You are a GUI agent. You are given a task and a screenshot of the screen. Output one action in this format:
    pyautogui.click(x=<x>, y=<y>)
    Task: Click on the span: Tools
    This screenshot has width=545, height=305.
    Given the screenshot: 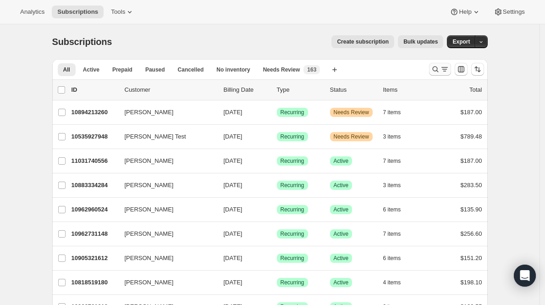 What is the action you would take?
    pyautogui.click(x=118, y=12)
    